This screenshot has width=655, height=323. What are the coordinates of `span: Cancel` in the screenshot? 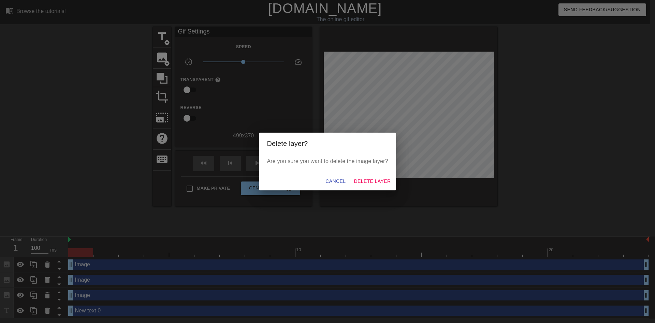 It's located at (336, 181).